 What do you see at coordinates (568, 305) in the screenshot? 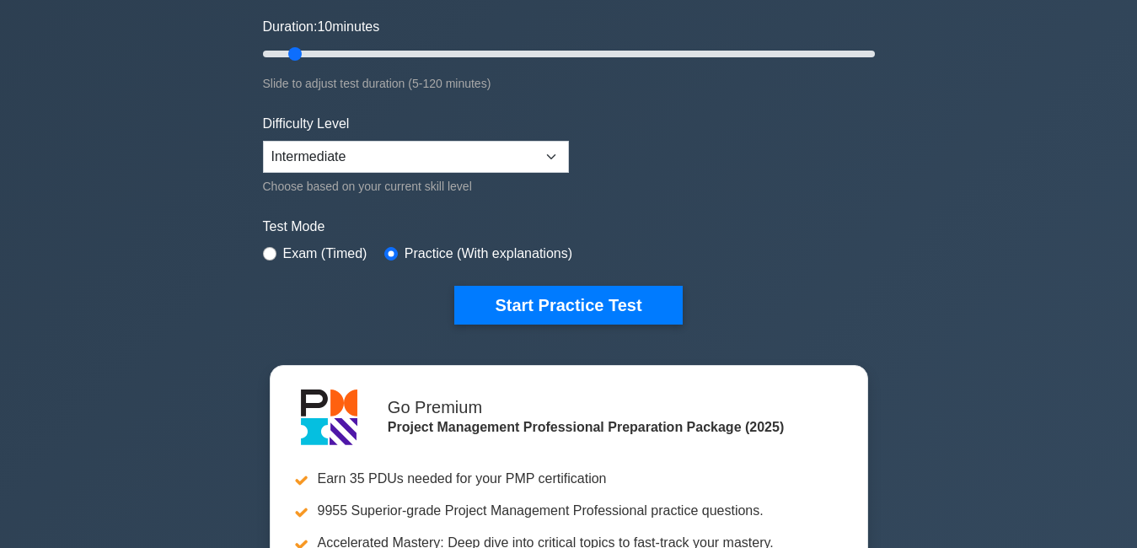
I see `button: Start Practice Test` at bounding box center [568, 305].